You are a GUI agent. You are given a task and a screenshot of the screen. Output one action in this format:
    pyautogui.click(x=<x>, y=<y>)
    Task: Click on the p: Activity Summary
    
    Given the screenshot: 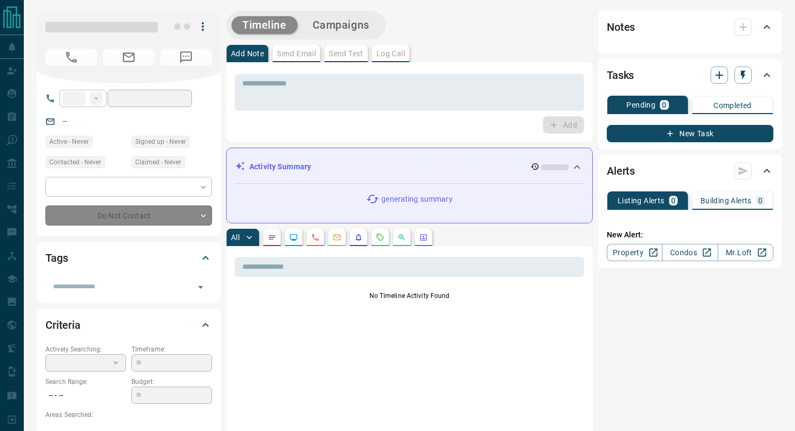 What is the action you would take?
    pyautogui.click(x=280, y=167)
    